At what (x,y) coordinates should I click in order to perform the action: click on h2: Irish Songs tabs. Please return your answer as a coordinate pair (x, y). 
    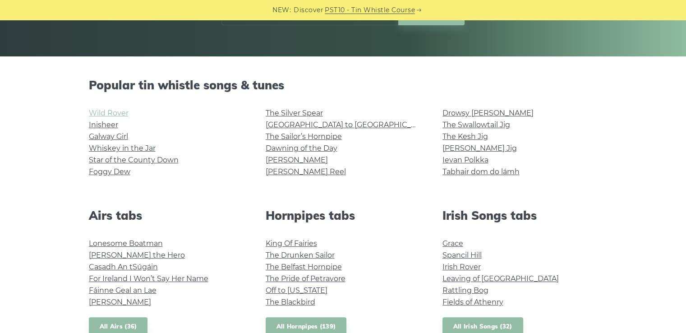
    Looking at the image, I should click on (520, 215).